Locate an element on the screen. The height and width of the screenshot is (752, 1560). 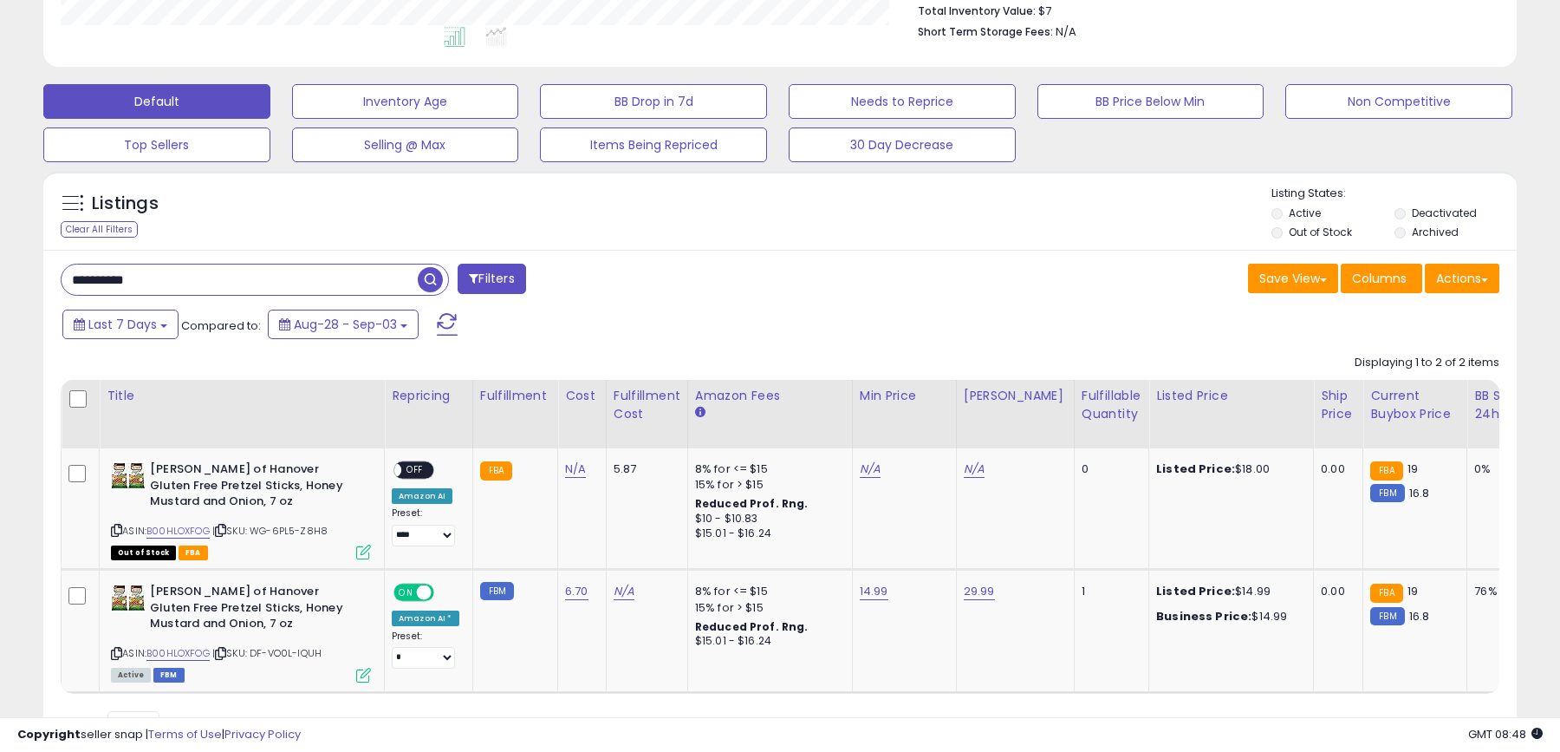
span: 2025-09-11 08:48 GMT is located at coordinates (1506, 733).